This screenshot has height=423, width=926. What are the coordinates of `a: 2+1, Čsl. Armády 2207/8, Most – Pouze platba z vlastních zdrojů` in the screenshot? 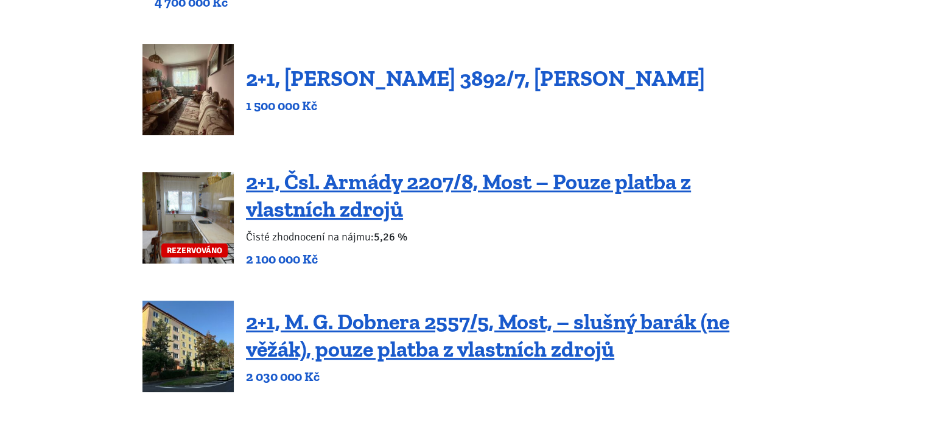 It's located at (468, 195).